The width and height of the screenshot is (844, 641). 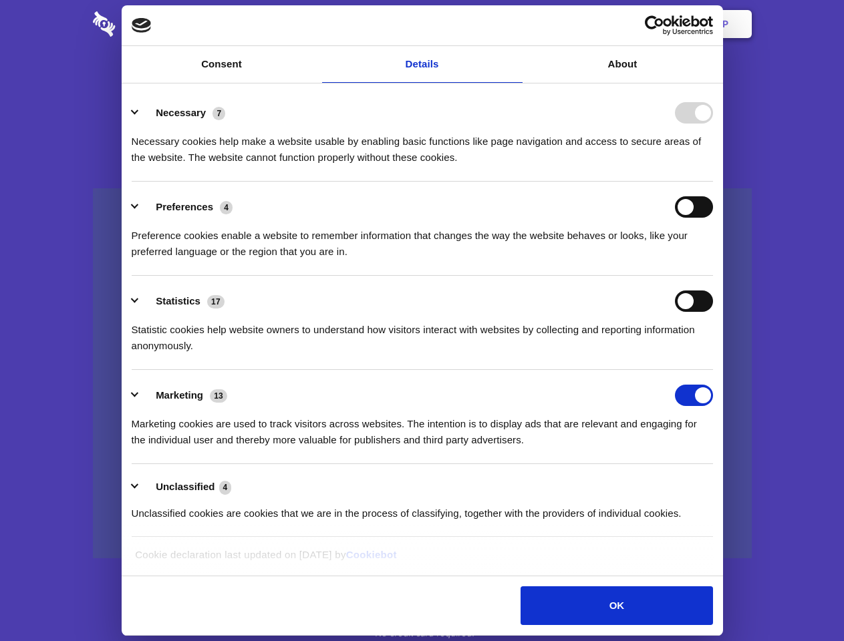 I want to click on button: Marketing (13), so click(x=184, y=395).